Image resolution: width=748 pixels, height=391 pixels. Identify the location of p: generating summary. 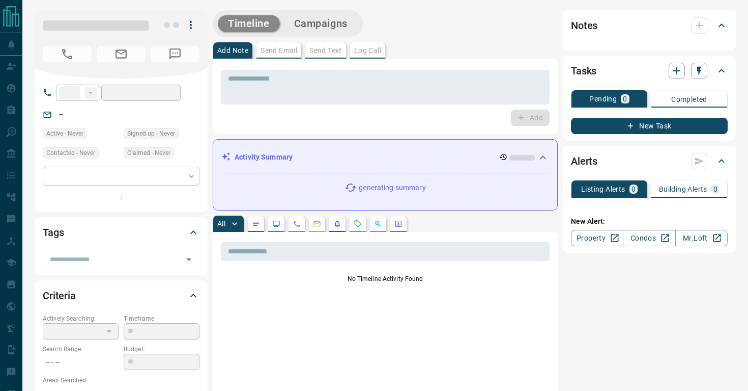
(392, 187).